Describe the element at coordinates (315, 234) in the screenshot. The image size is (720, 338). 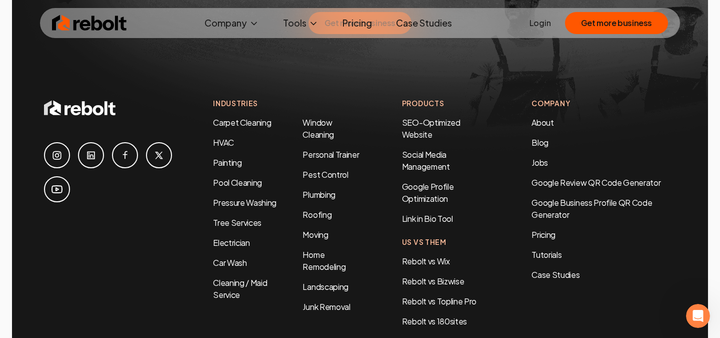
I see `a: Moving` at that location.